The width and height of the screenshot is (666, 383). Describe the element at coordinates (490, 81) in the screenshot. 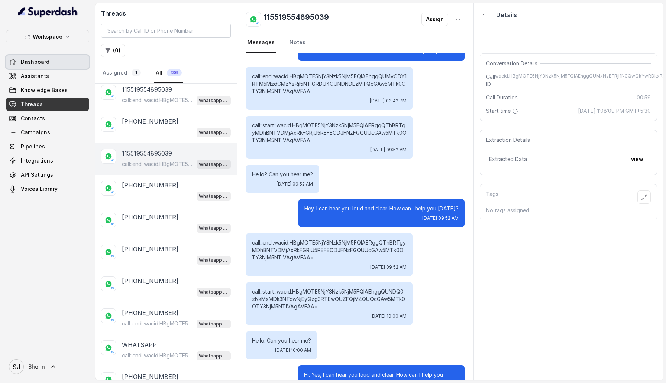

I see `span: Call ID` at that location.